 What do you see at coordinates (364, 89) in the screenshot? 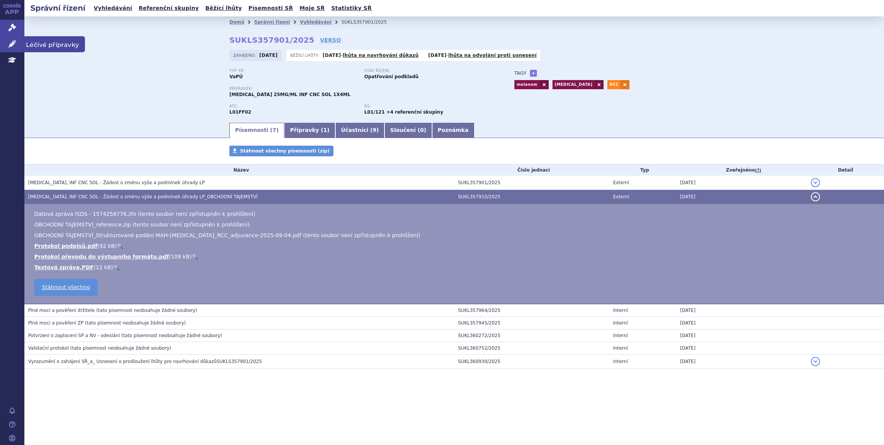
I see `p: Přípravek:` at bounding box center [364, 89].